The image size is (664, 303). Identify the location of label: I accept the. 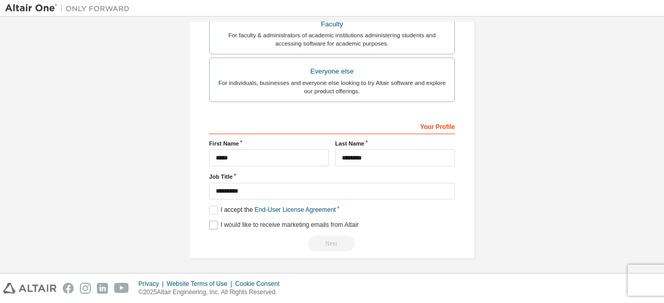
(272, 210).